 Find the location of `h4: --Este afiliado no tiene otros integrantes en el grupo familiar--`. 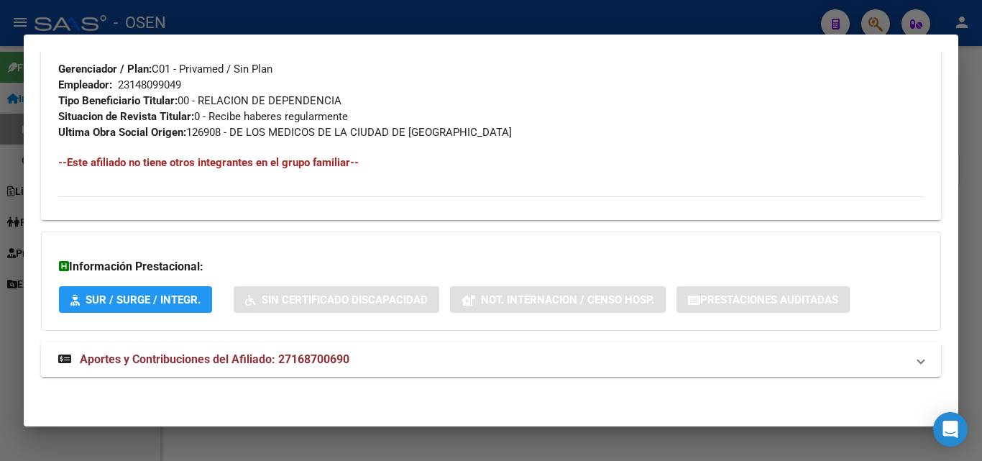

h4: --Este afiliado no tiene otros integrantes en el grupo familiar-- is located at coordinates (491, 162).